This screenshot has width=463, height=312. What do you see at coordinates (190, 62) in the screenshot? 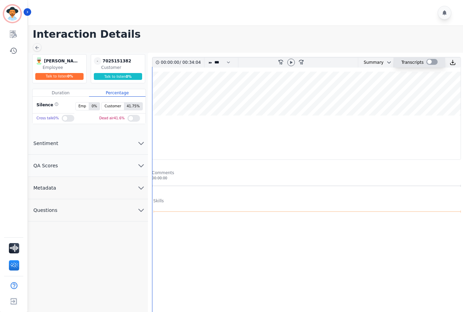
I see `div: 00:34:04` at bounding box center [190, 62].